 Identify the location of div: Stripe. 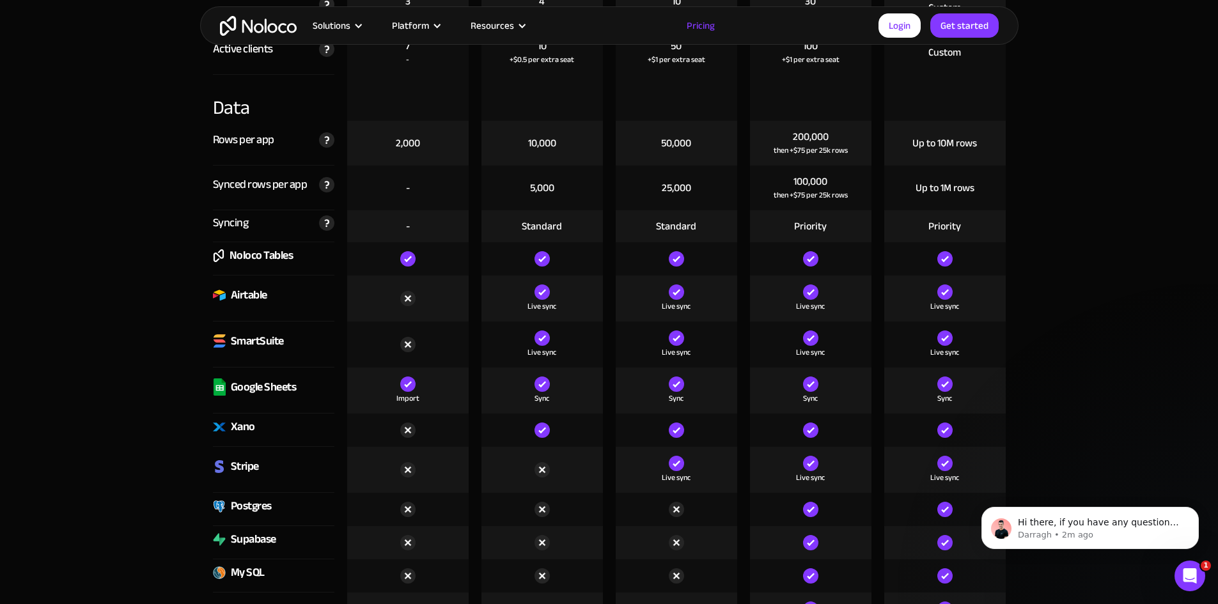
(245, 467).